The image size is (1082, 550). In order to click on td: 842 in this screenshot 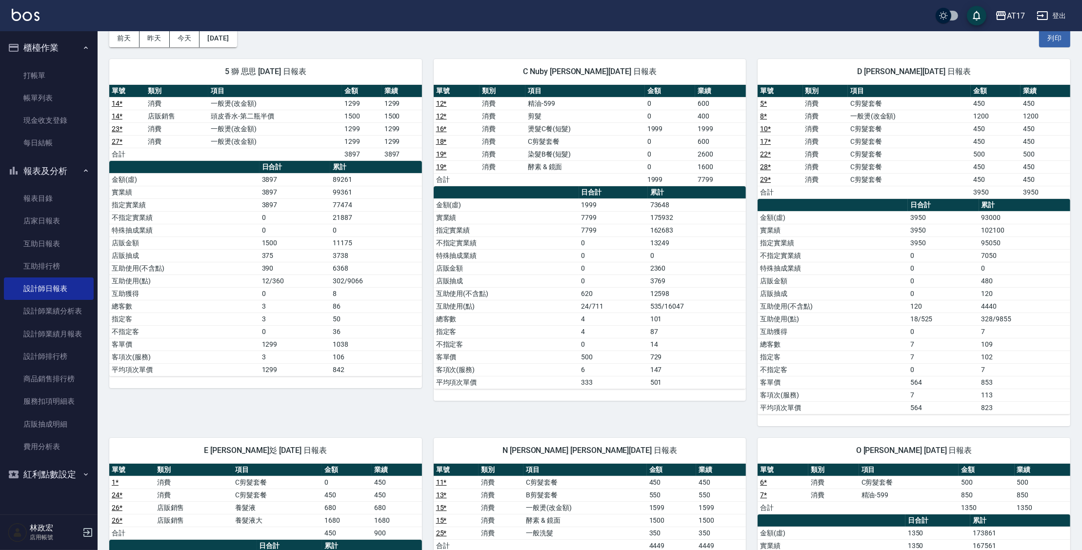, I will do `click(376, 370)`.